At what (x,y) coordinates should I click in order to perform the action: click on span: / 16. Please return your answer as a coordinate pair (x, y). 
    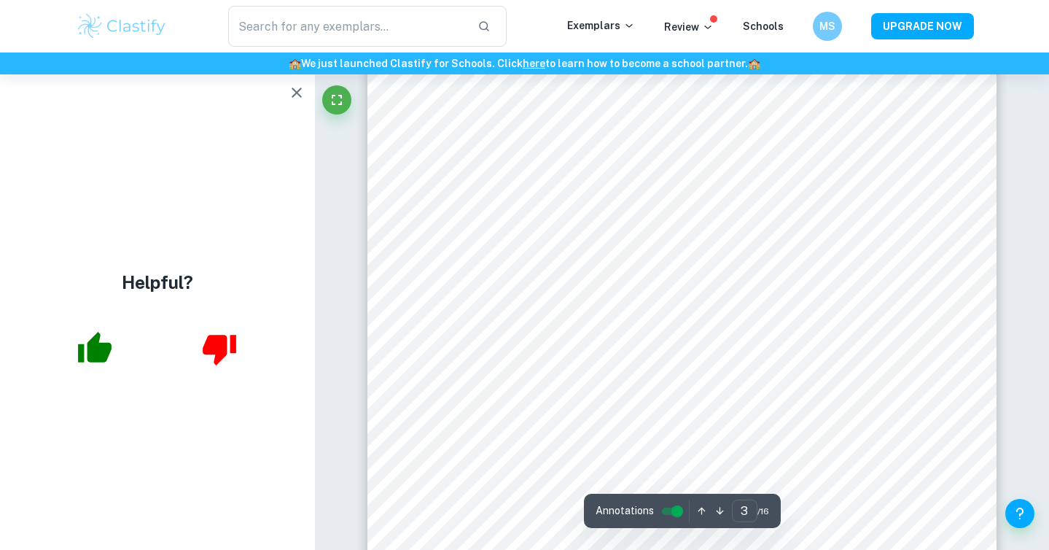
    Looking at the image, I should click on (763, 511).